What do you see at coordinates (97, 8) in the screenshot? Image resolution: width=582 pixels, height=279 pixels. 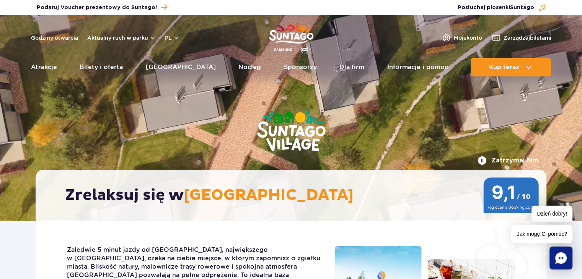 I see `span: Podaruj Voucher prezentowy do Suntago!` at bounding box center [97, 8].